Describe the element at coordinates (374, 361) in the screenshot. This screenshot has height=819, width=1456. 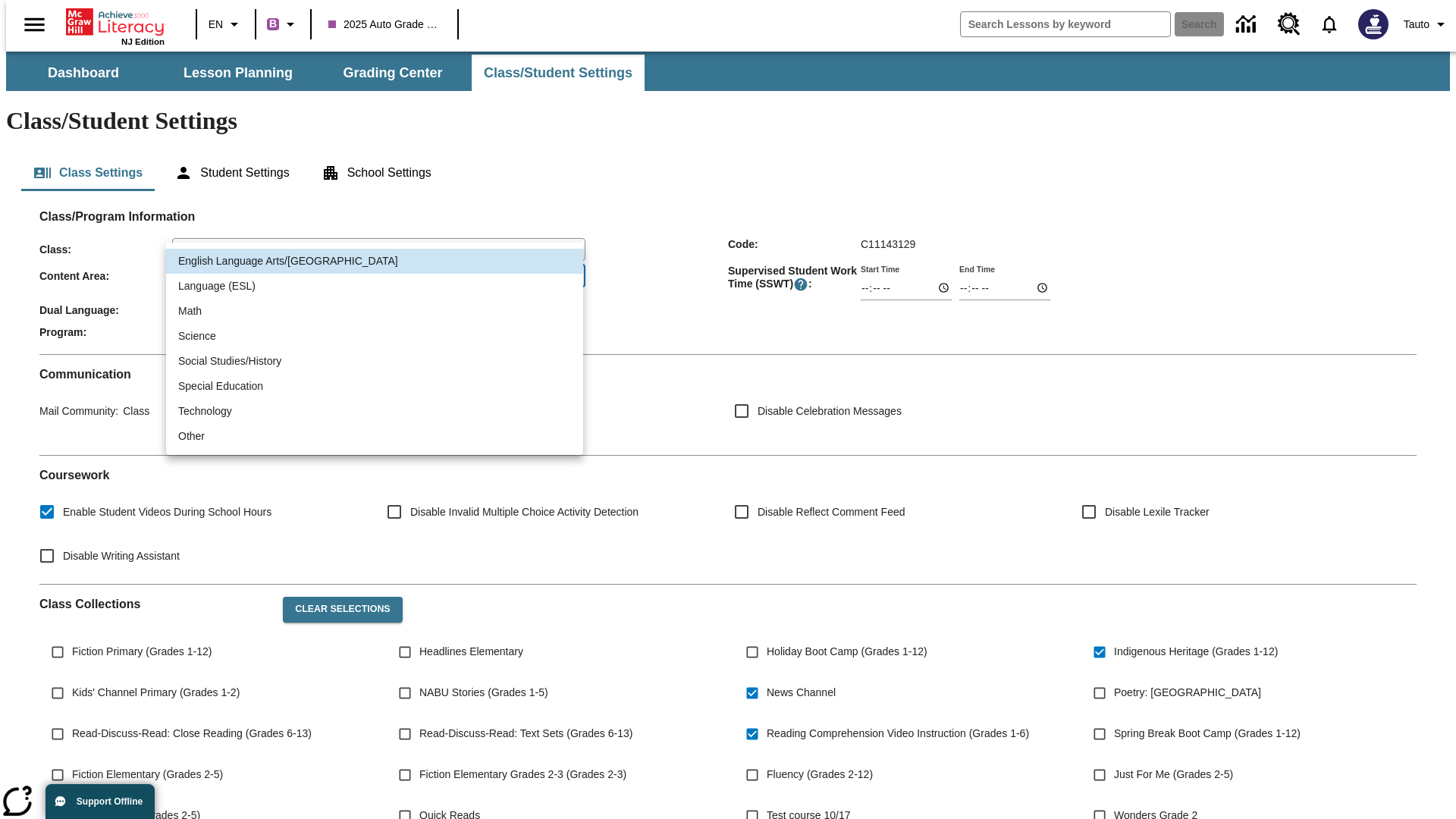
I see `li: Social Studies/History` at that location.